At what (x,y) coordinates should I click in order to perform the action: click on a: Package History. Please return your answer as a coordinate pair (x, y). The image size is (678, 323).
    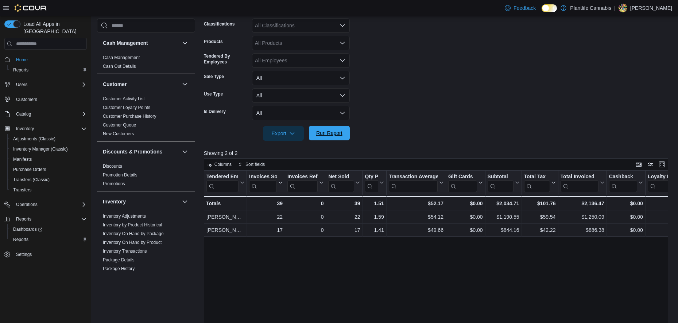
    Looking at the image, I should click on (119, 269).